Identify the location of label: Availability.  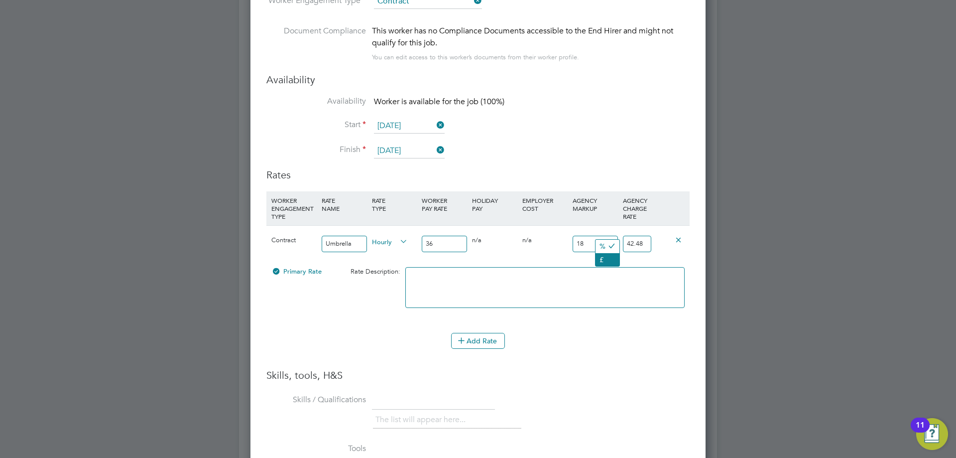
(316, 101).